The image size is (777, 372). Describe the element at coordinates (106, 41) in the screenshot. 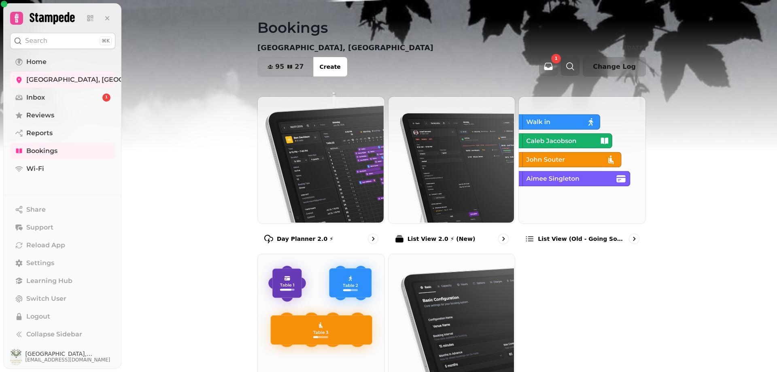

I see `div: ⌘K` at that location.